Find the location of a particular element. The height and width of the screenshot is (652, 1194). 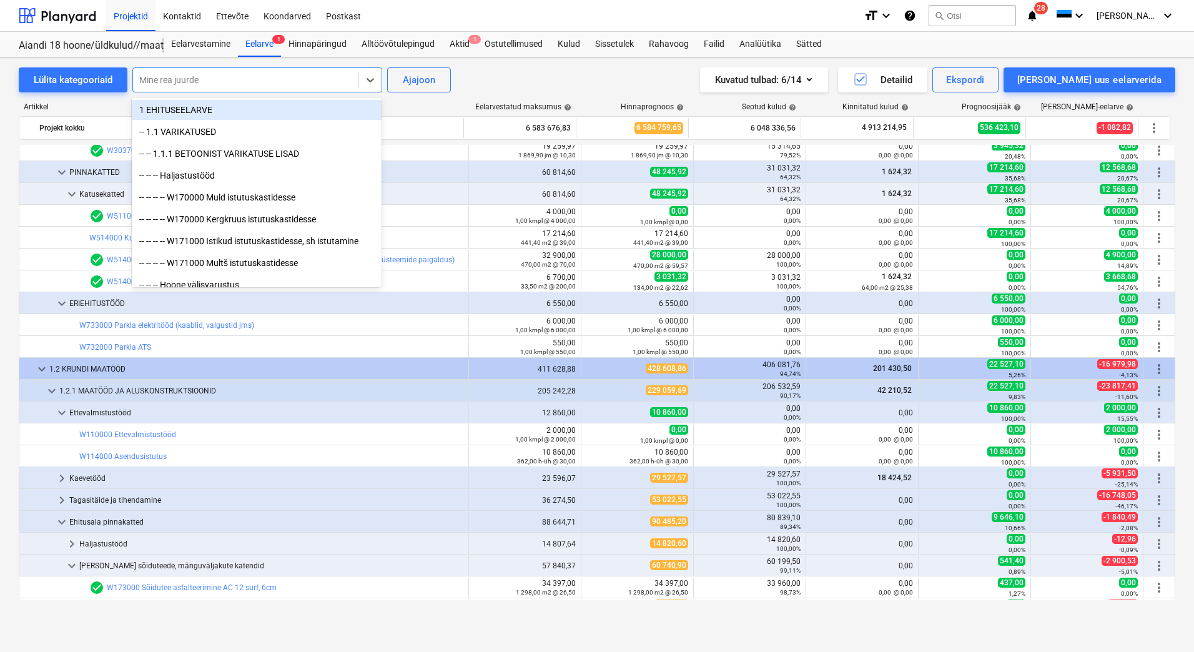

div: 6 583 676,83 is located at coordinates (520, 128).